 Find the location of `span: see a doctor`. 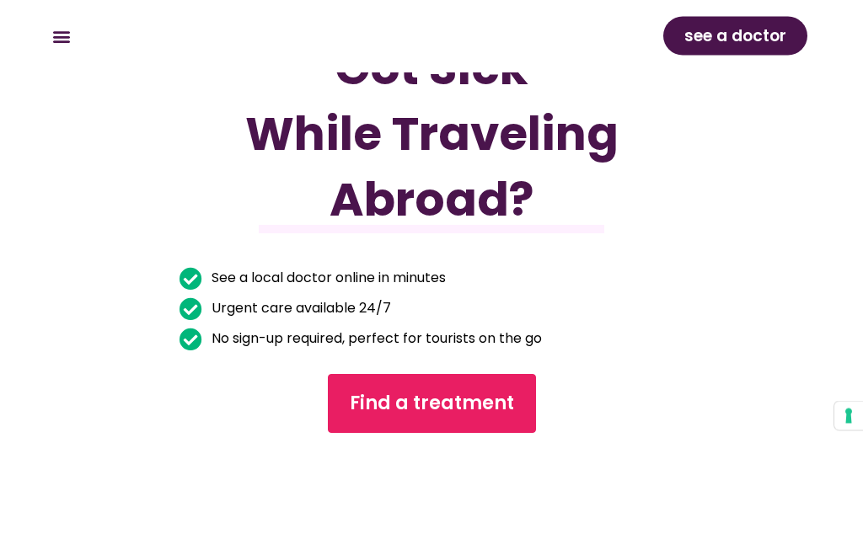

span: see a doctor is located at coordinates (735, 36).